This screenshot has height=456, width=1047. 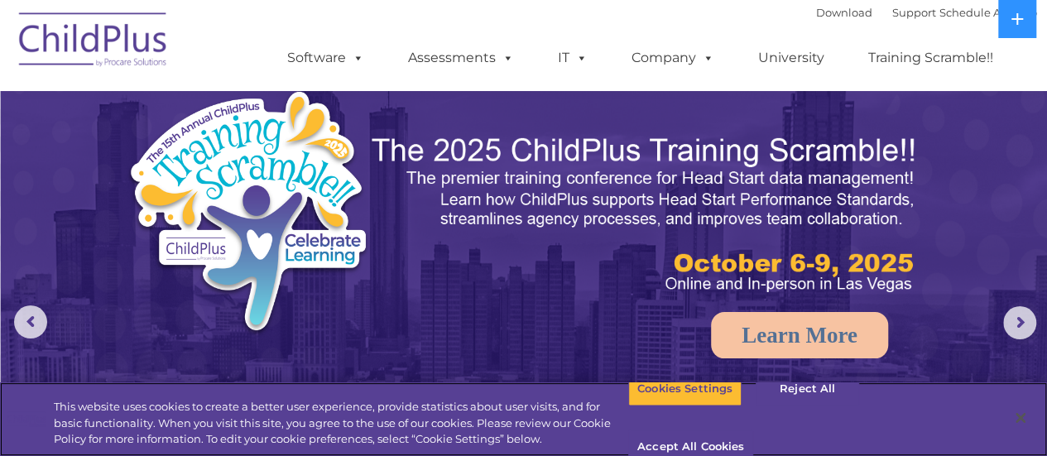 I want to click on span: Phone number, so click(x=265, y=183).